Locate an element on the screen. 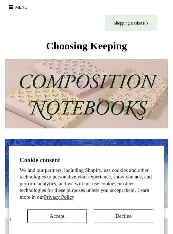  img: New.jpg__PID:f73bdf93-380a-4a35-bcfe-7823039498e1 is located at coordinates (86, 174).